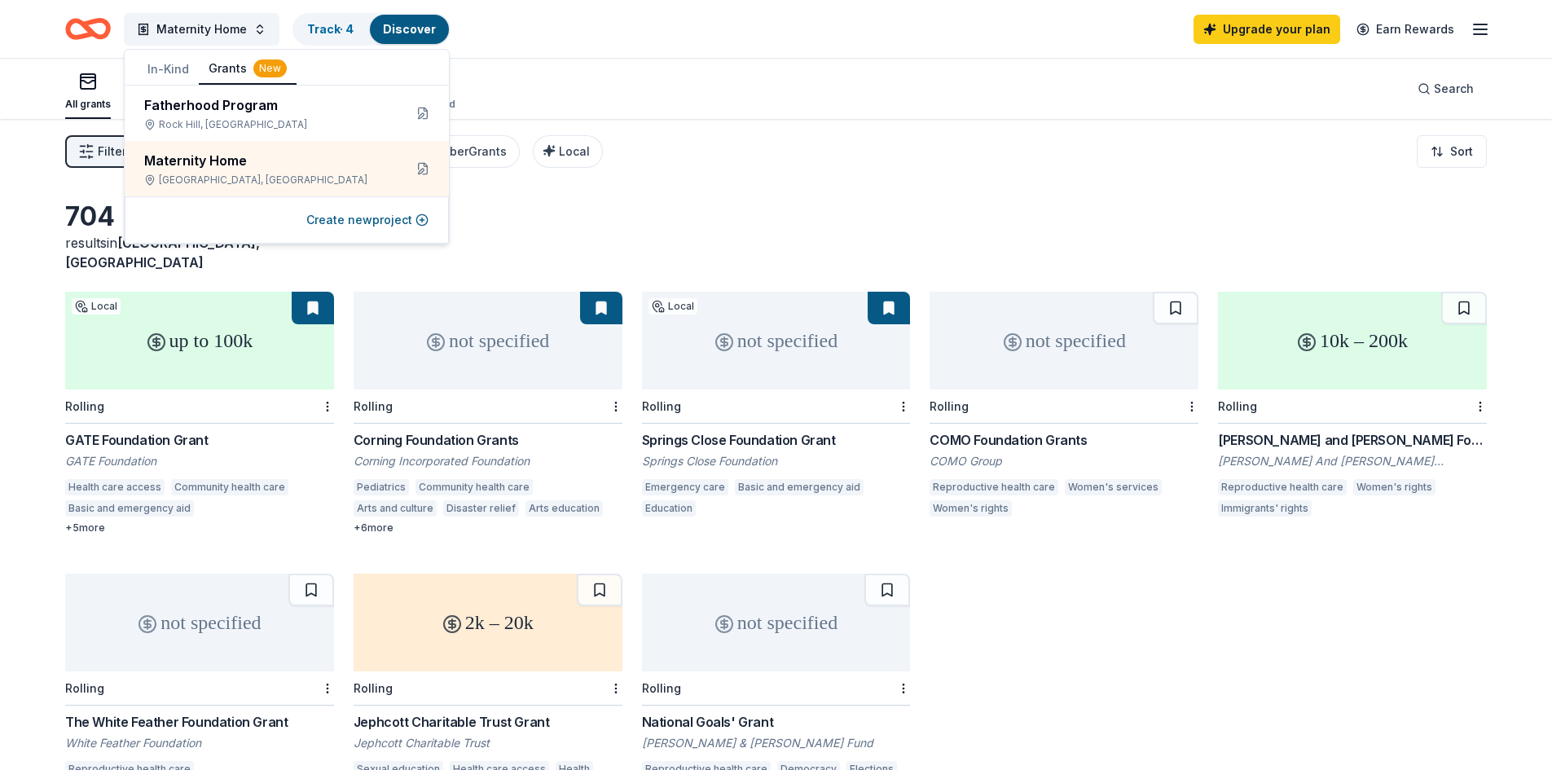  What do you see at coordinates (776, 722) in the screenshot?
I see `div: National Goals' Grant` at bounding box center [776, 722].